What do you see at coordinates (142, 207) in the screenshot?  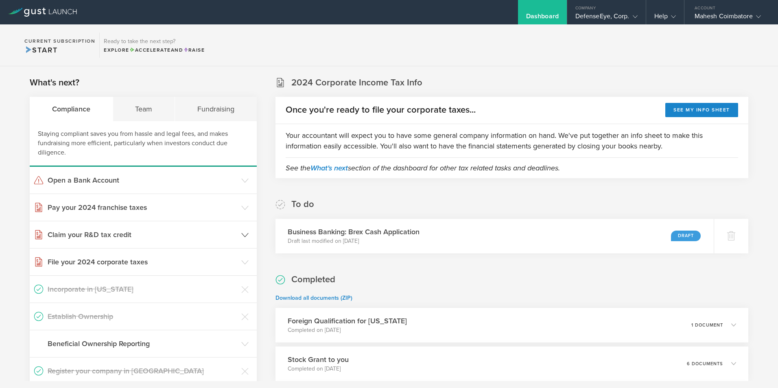 I see `h3: Pay your 2024 franchise taxes` at bounding box center [142, 207].